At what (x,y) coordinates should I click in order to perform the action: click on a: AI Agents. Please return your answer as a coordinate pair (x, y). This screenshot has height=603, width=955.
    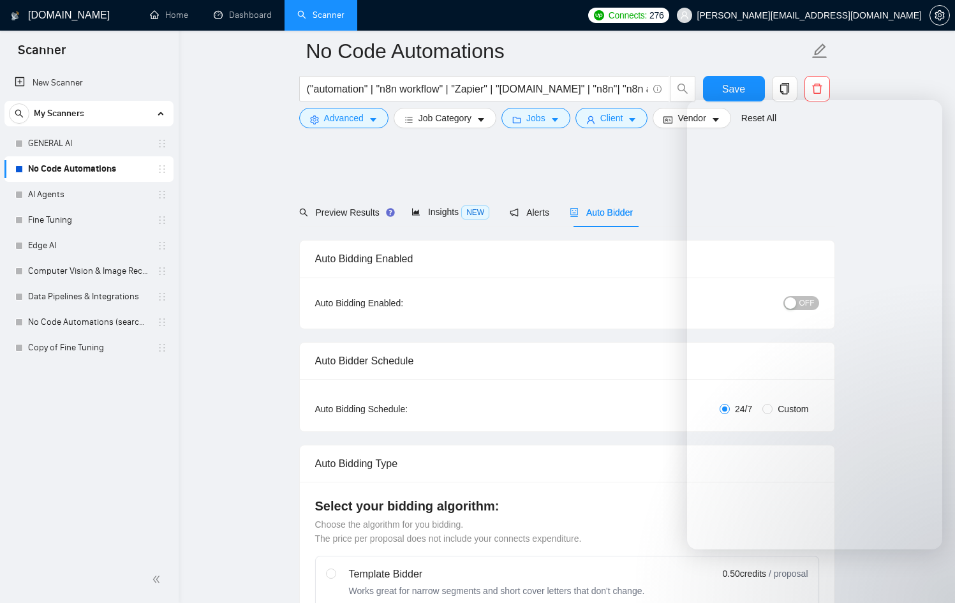
    Looking at the image, I should click on (89, 195).